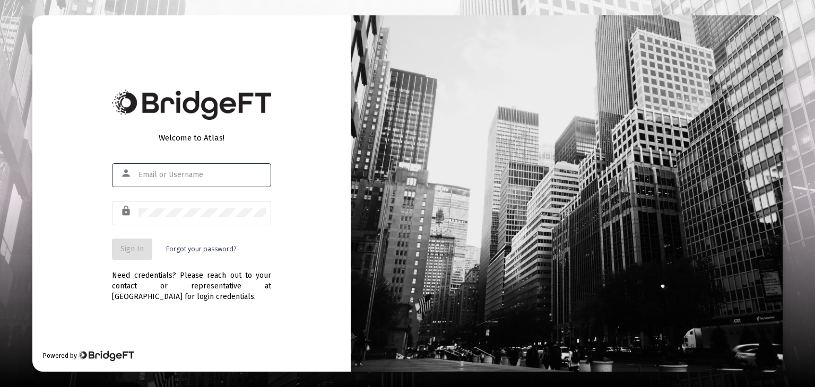 This screenshot has width=815, height=387. I want to click on input: Email or Username, so click(202, 175).